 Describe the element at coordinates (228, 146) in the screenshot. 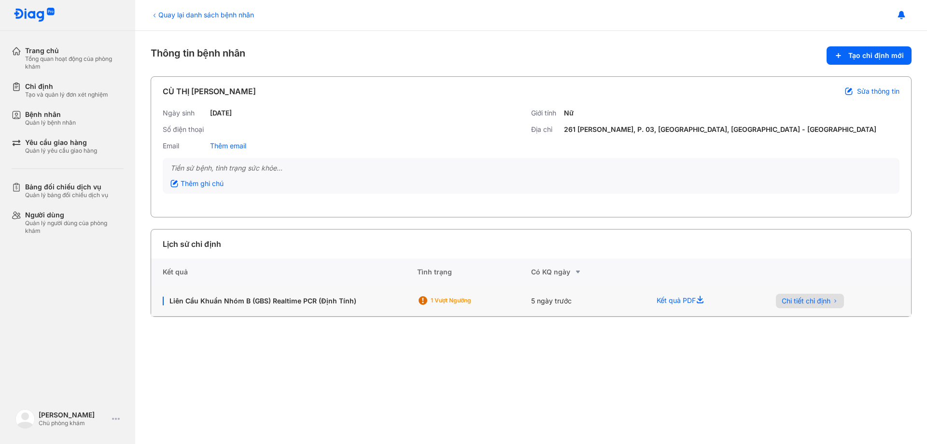

I see `div: Thêm email` at that location.